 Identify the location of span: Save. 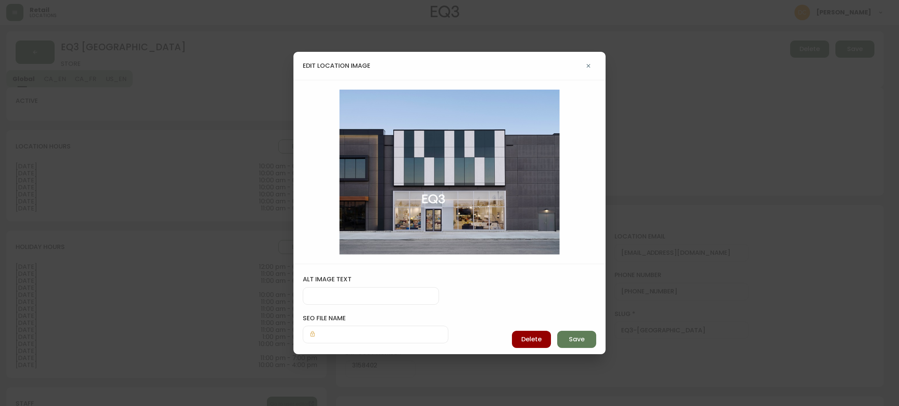
(576, 340).